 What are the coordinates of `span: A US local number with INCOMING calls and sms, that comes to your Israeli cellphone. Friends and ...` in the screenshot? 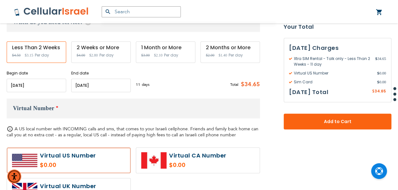 It's located at (132, 132).